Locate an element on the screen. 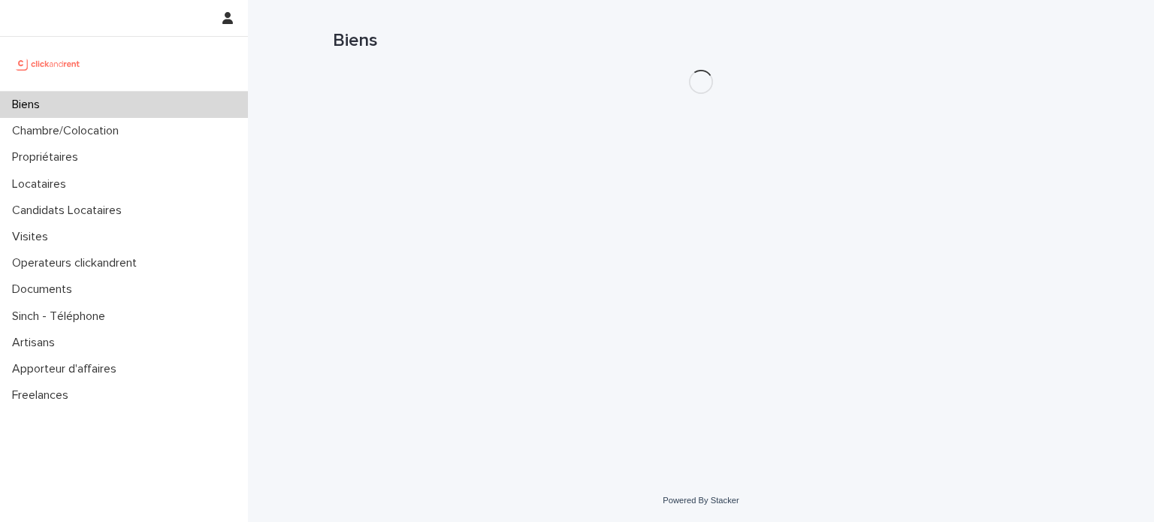 Image resolution: width=1154 pixels, height=522 pixels. p: Chambre/Colocation is located at coordinates (68, 131).